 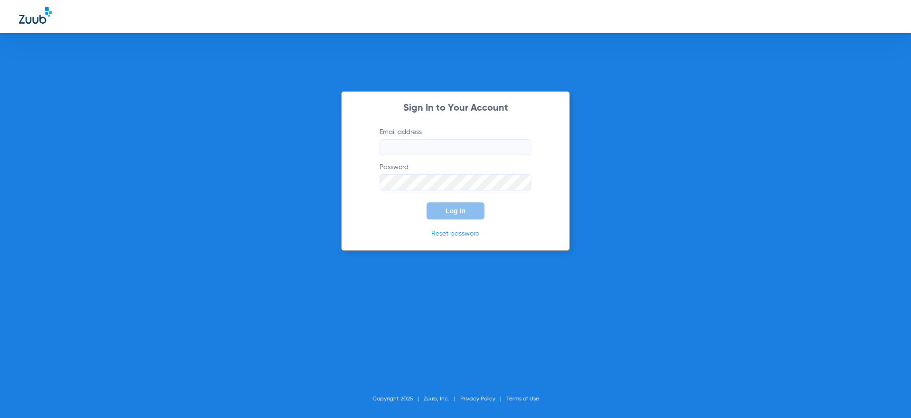 What do you see at coordinates (455, 141) in the screenshot?
I see `label: Email address` at bounding box center [455, 141].